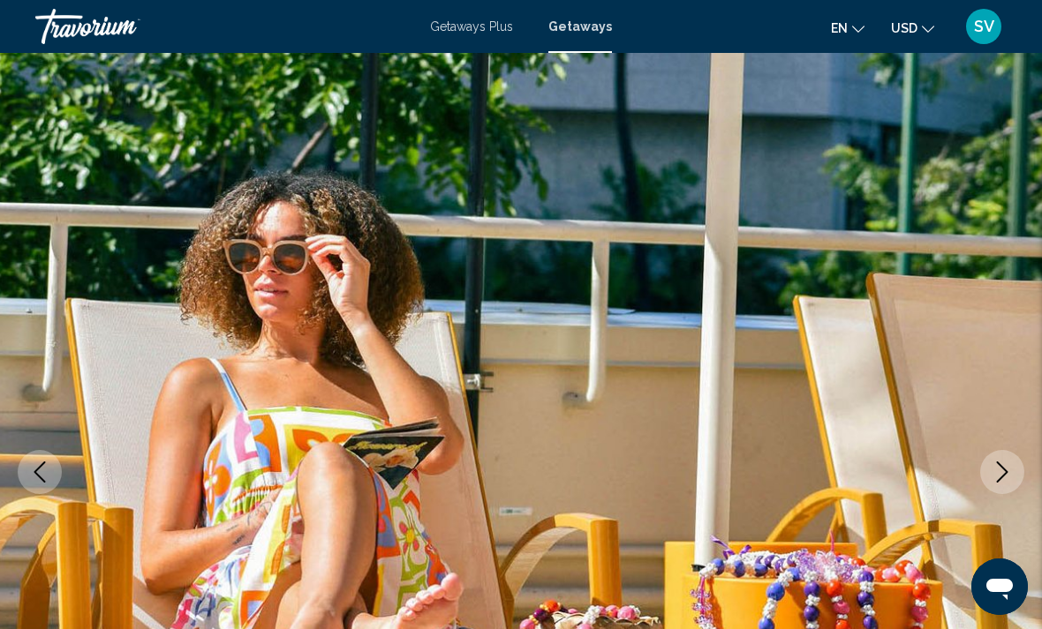 This screenshot has height=629, width=1042. What do you see at coordinates (471, 26) in the screenshot?
I see `a: Getaways Plus` at bounding box center [471, 26].